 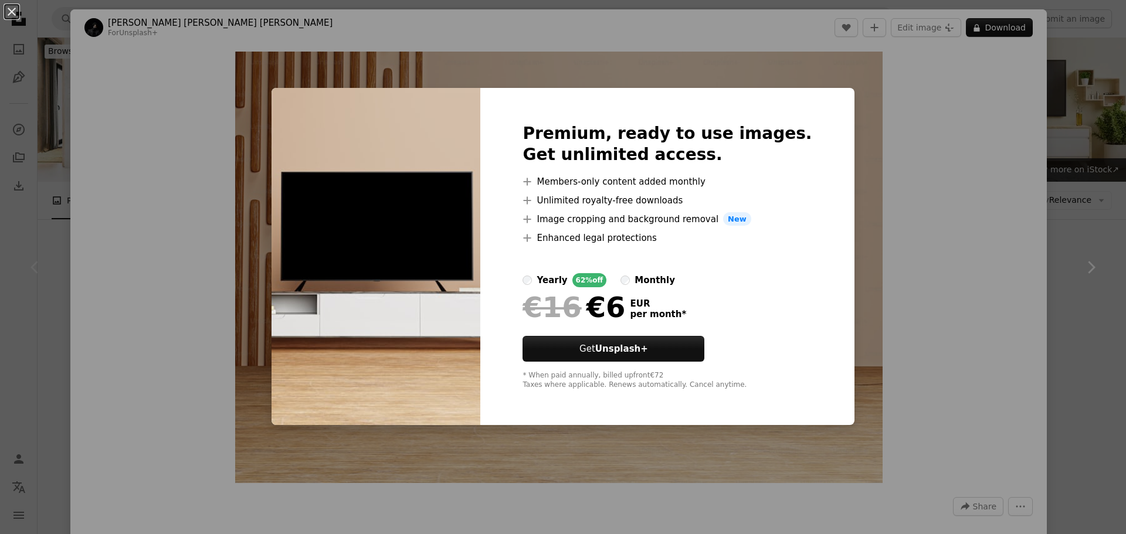 What do you see at coordinates (658, 314) in the screenshot?
I see `span: per month *` at bounding box center [658, 314].